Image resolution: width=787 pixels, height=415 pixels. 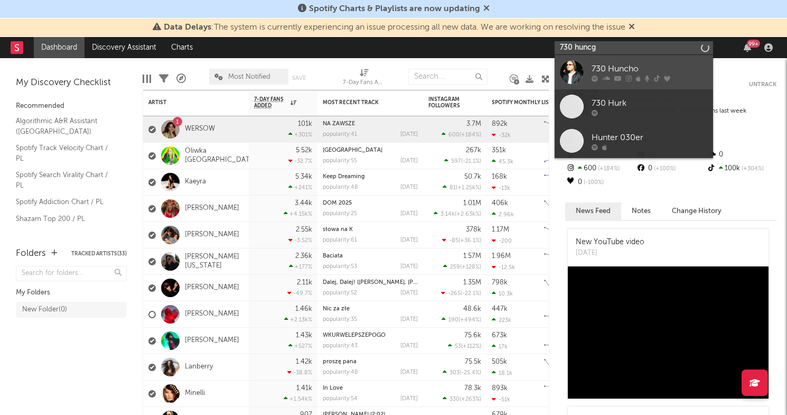 What do you see at coordinates (753, 43) in the screenshot?
I see `div: 99 +` at bounding box center [753, 43].